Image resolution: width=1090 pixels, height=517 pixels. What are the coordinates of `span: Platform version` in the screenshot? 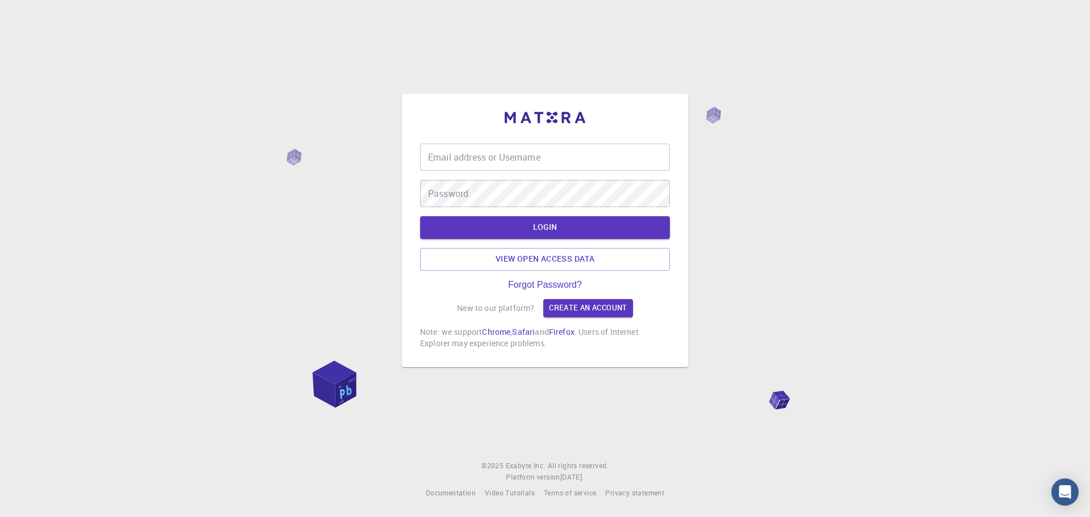 It's located at (532, 477).